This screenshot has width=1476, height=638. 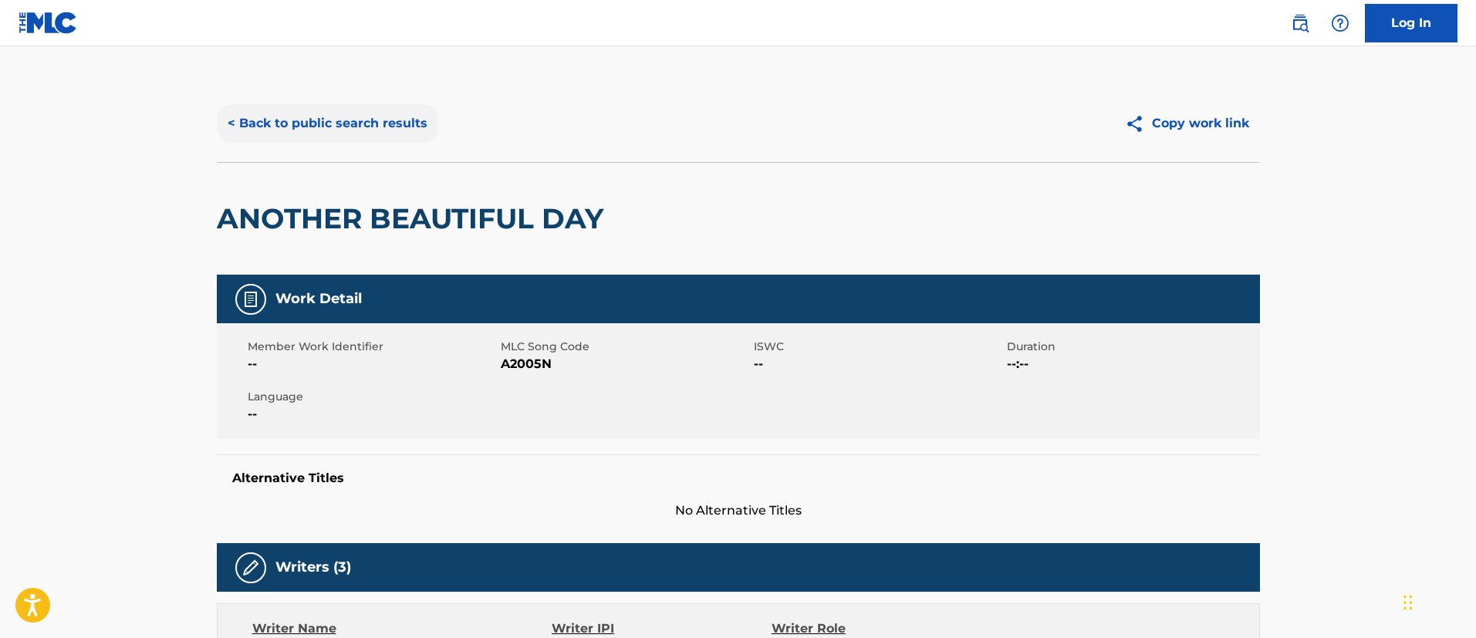 I want to click on h5: Work Detail, so click(x=319, y=299).